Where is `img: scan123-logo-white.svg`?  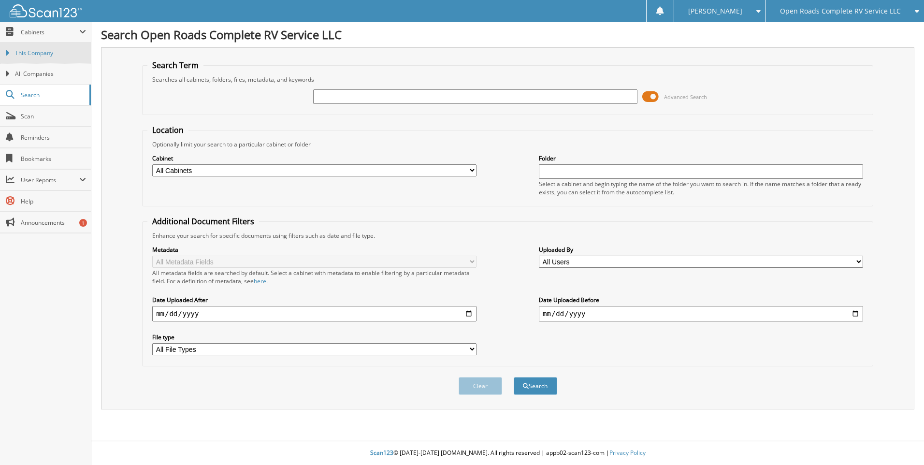
img: scan123-logo-white.svg is located at coordinates (46, 11).